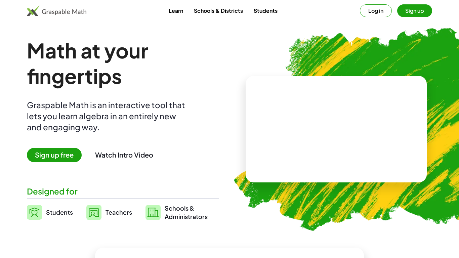 The image size is (459, 258). Describe the element at coordinates (59, 212) in the screenshot. I see `span: Students` at that location.